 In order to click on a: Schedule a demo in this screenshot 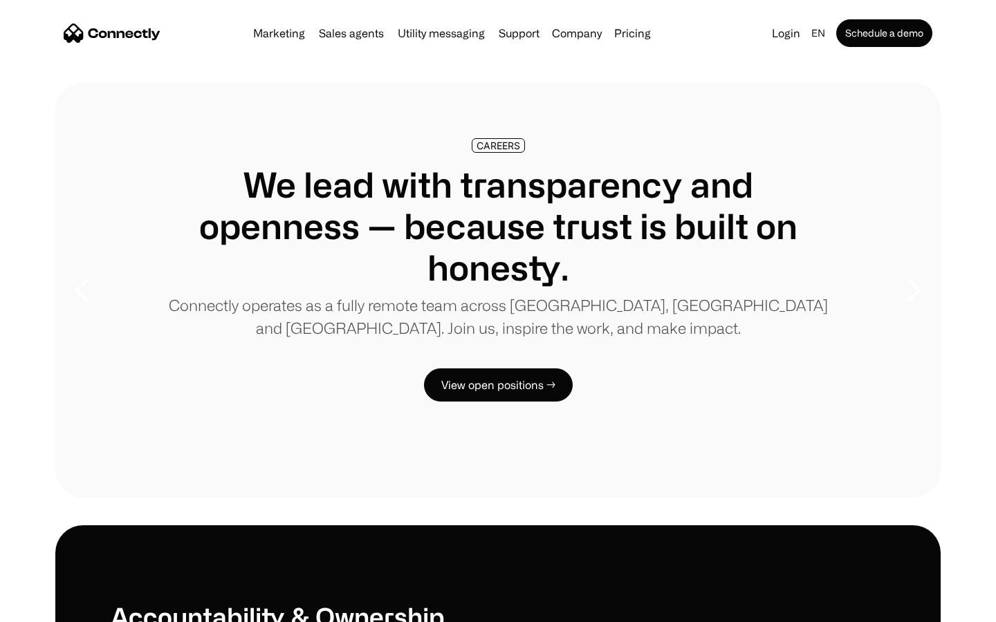, I will do `click(884, 33)`.